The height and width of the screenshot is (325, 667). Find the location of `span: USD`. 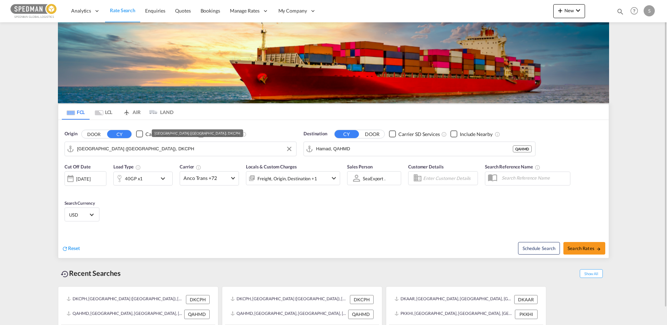

span: USD is located at coordinates (79, 215).